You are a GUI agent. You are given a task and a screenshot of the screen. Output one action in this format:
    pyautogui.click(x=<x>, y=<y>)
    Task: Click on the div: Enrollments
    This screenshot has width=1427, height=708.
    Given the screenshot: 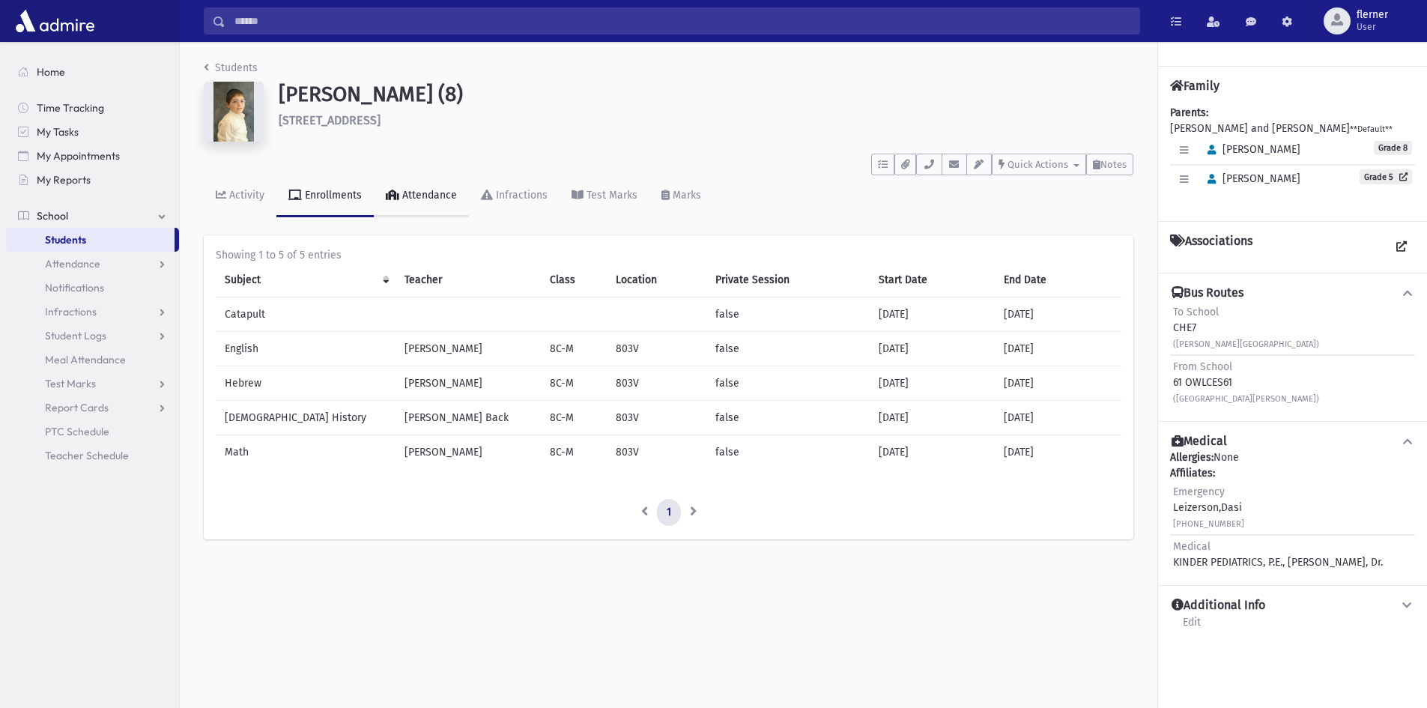 What is the action you would take?
    pyautogui.click(x=332, y=195)
    